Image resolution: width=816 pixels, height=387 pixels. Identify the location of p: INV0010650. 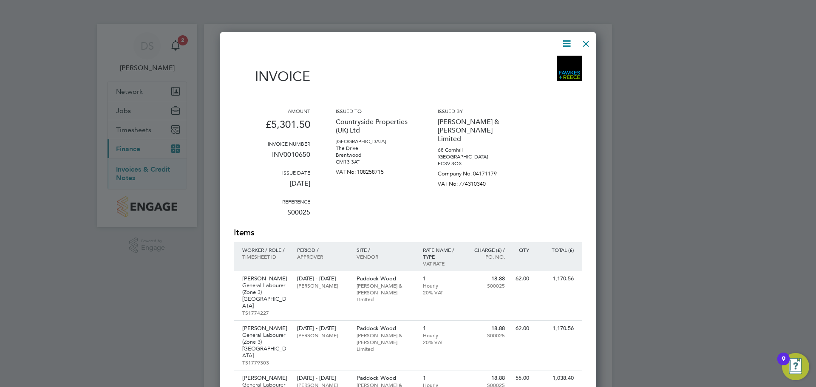
(272, 158).